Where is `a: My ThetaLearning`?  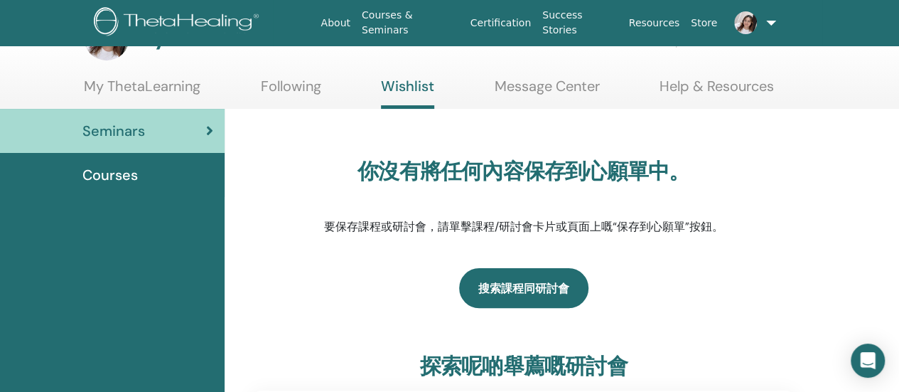 a: My ThetaLearning is located at coordinates (142, 91).